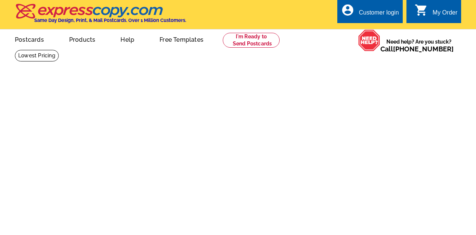 This screenshot has width=476, height=235. What do you see at coordinates (100, 16) in the screenshot?
I see `a: Same Day Design, Print, & Mail Postcards. Over 1 Million Customers.` at bounding box center [100, 16].